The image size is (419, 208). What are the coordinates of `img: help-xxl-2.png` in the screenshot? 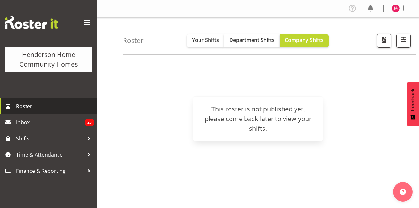 It's located at (402, 192).